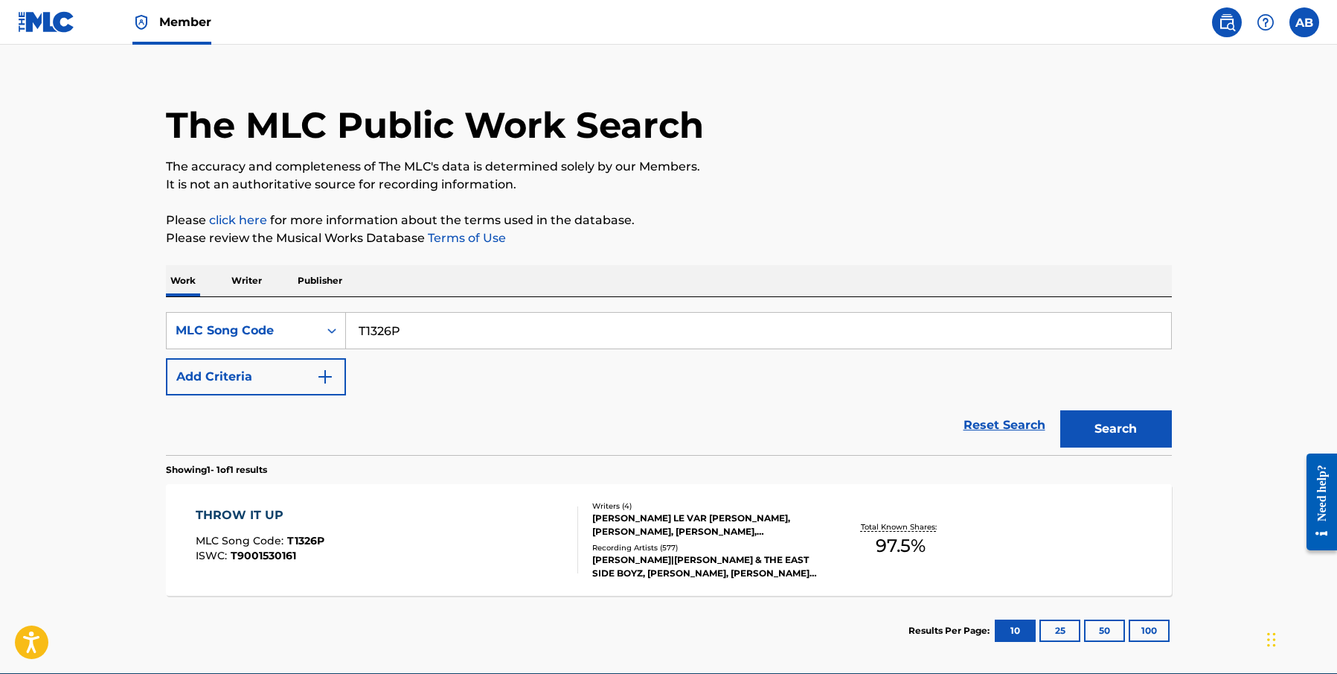  Describe the element at coordinates (1105, 630) in the screenshot. I see `button: 50` at that location.